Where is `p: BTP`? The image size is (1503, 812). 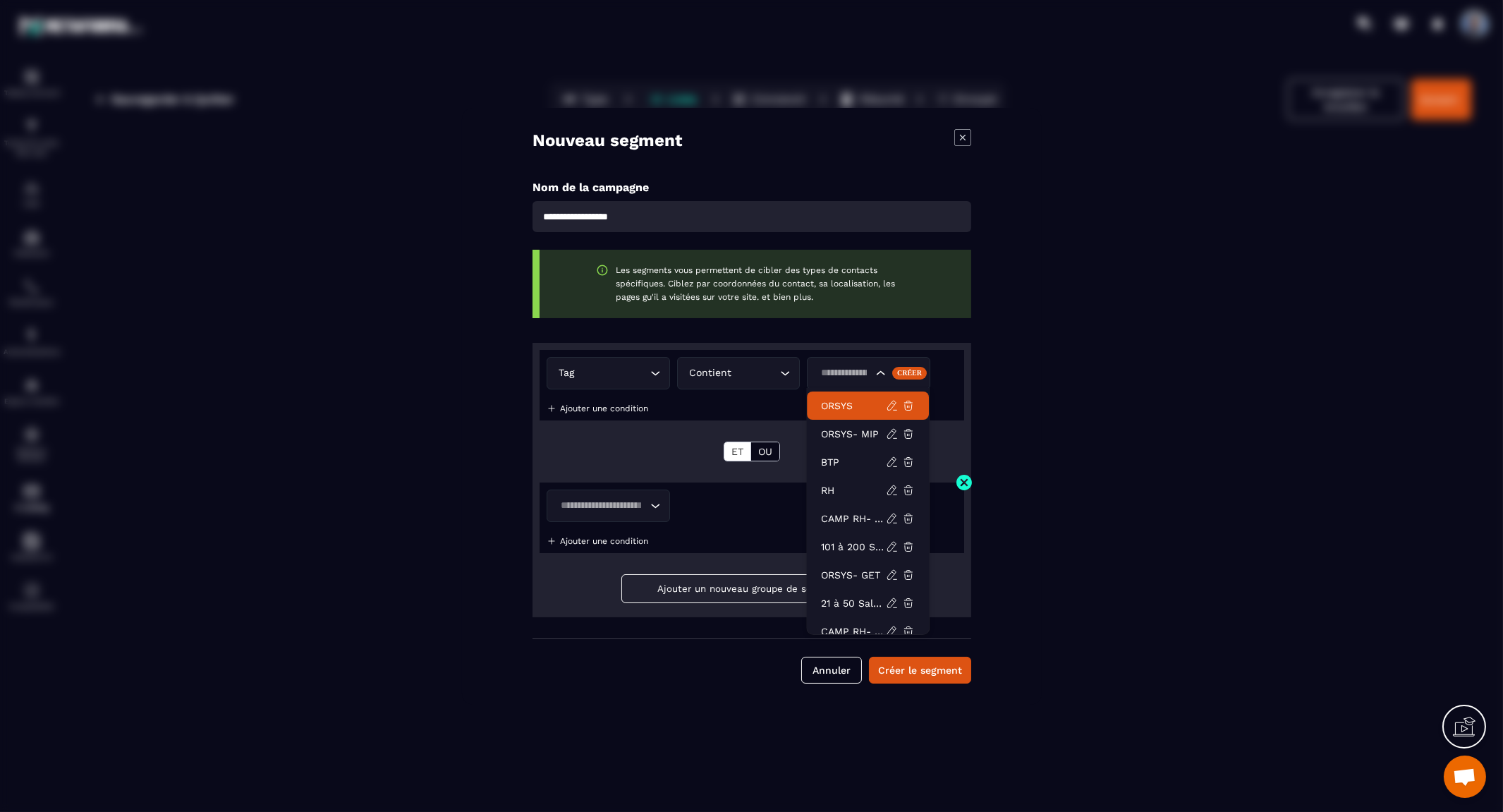
p: BTP is located at coordinates (853, 462).